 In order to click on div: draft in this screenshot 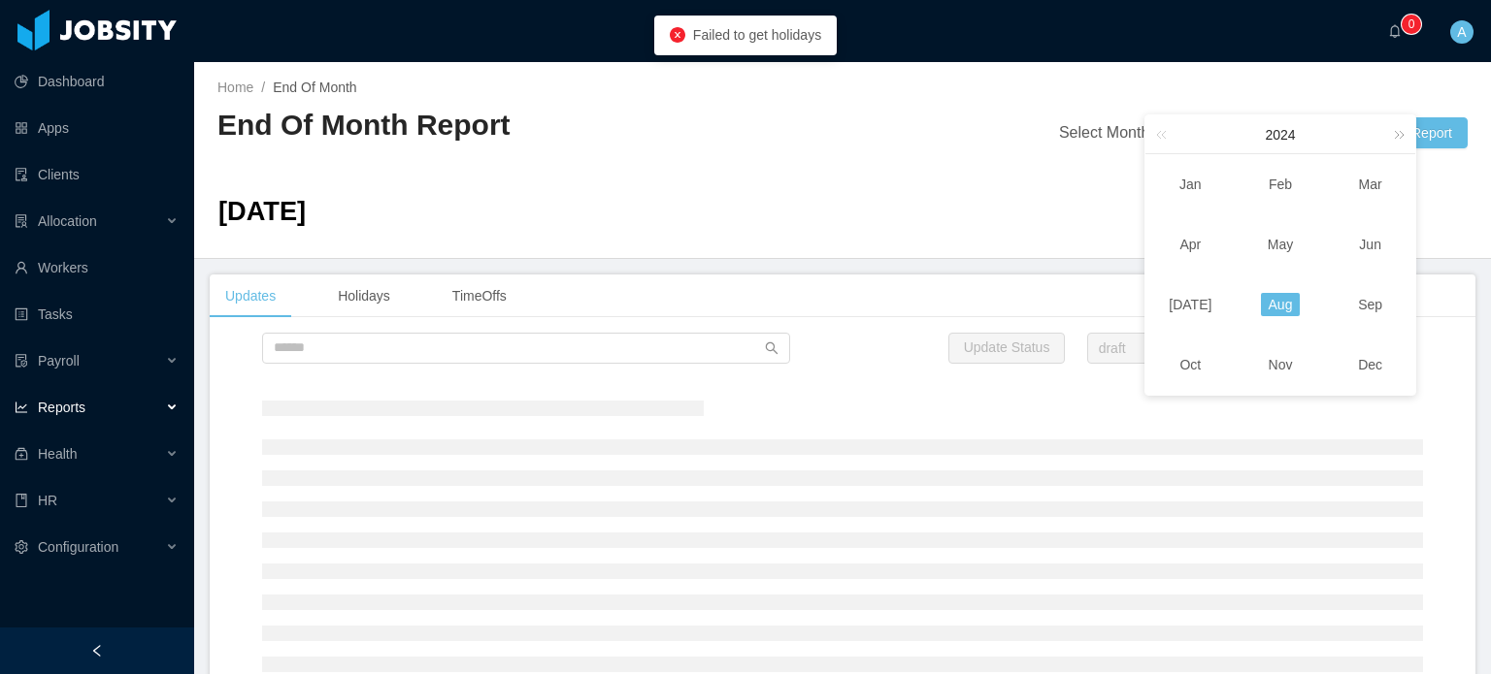, I will do `click(1112, 348)`.